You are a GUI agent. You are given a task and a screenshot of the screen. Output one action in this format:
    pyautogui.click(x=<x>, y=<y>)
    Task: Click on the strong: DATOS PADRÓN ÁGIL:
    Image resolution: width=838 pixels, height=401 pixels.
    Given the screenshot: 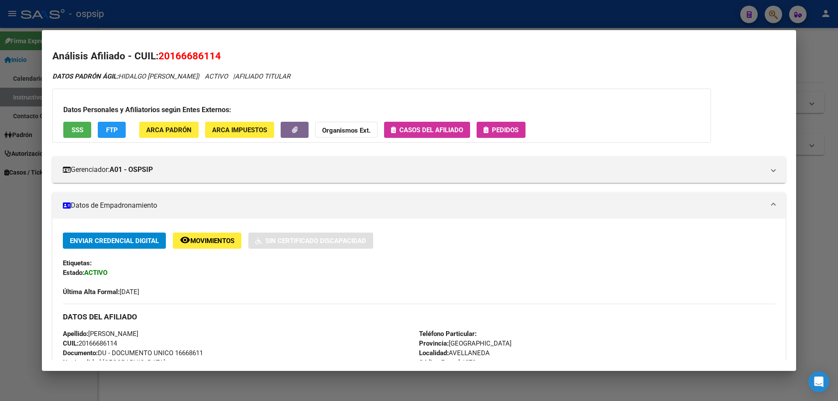 What is the action you would take?
    pyautogui.click(x=85, y=76)
    